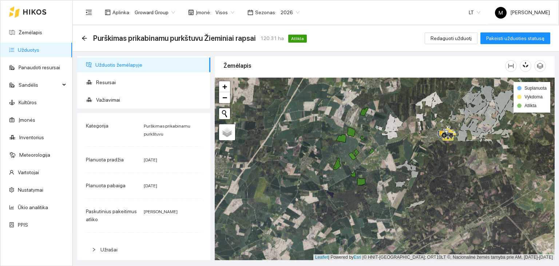 The image size is (559, 266). What do you see at coordinates (451, 38) in the screenshot?
I see `a: Redaguoti užduotį` at bounding box center [451, 38].